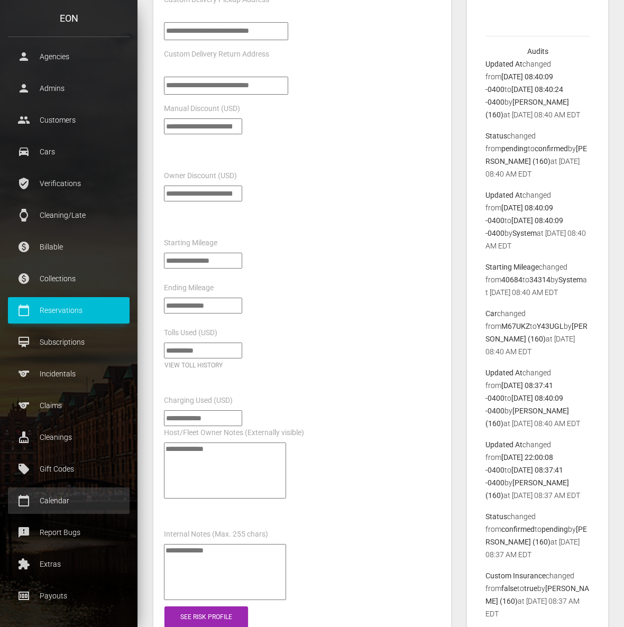  I want to click on b: Car, so click(491, 314).